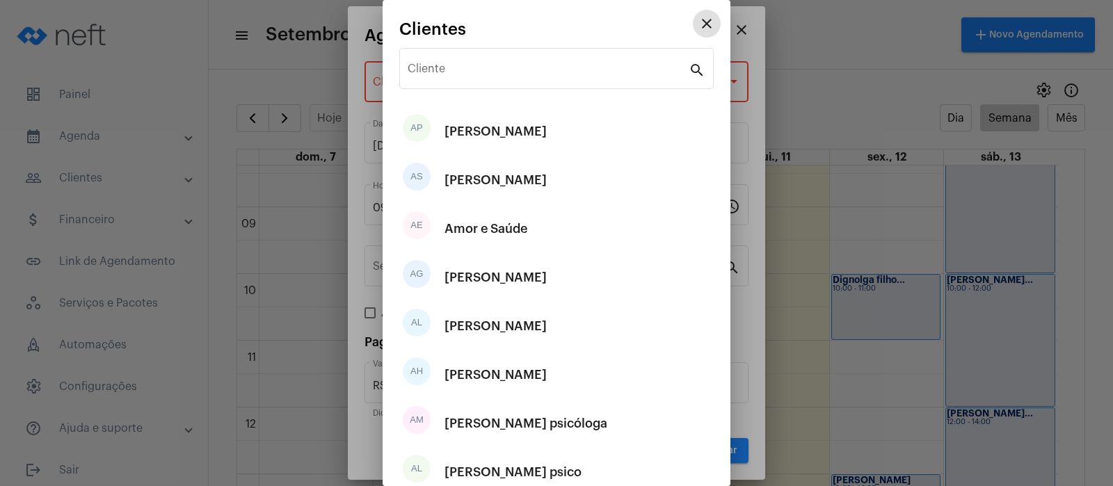 The image size is (1113, 486). I want to click on div: AG, so click(417, 274).